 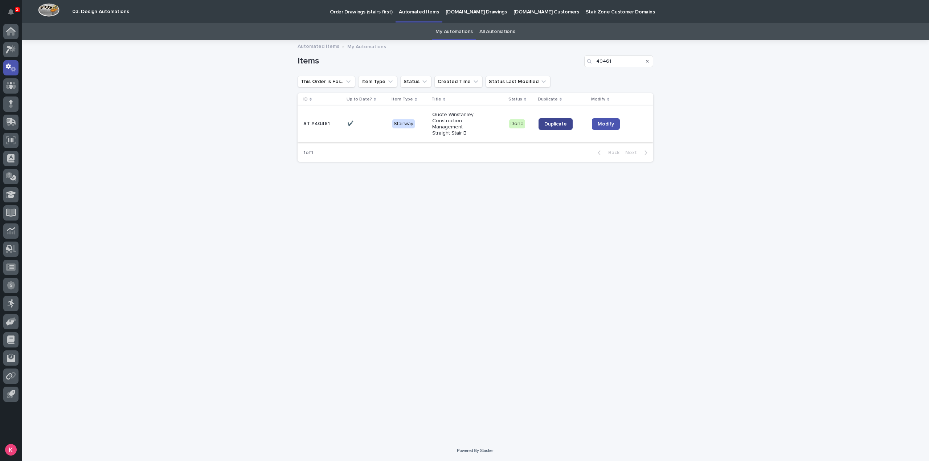 I want to click on p: 2, so click(x=17, y=9).